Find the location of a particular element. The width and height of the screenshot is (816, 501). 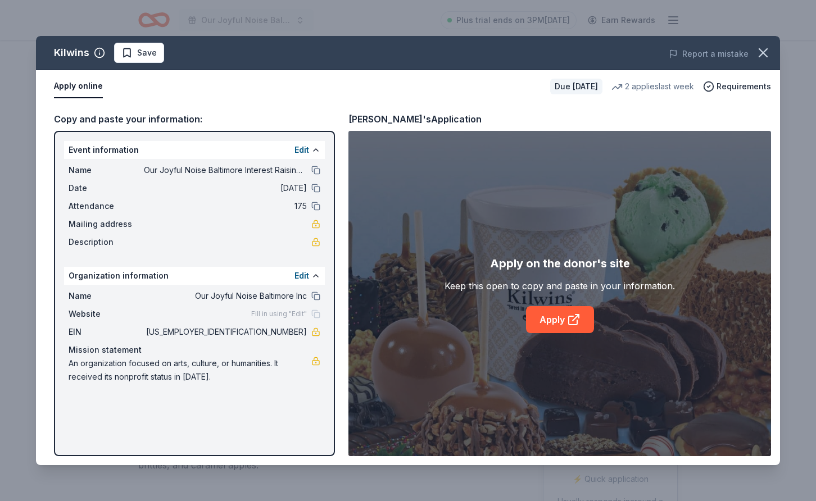

button: Apply online is located at coordinates (78, 87).